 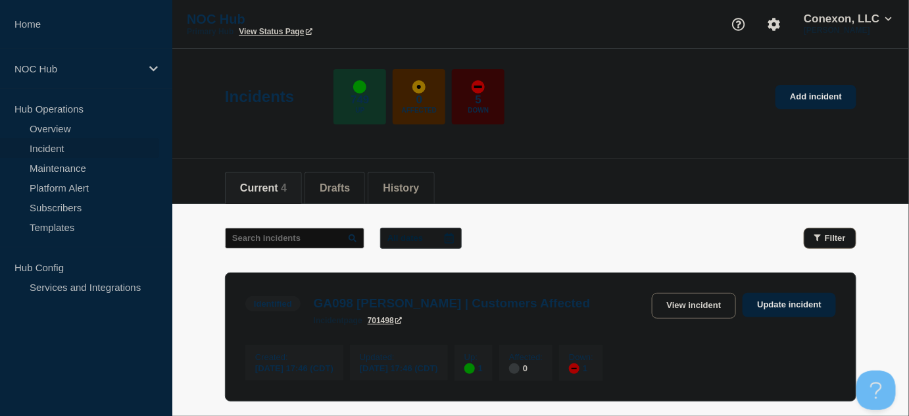 What do you see at coordinates (419, 87) in the screenshot?
I see `div: affected` at bounding box center [419, 87].